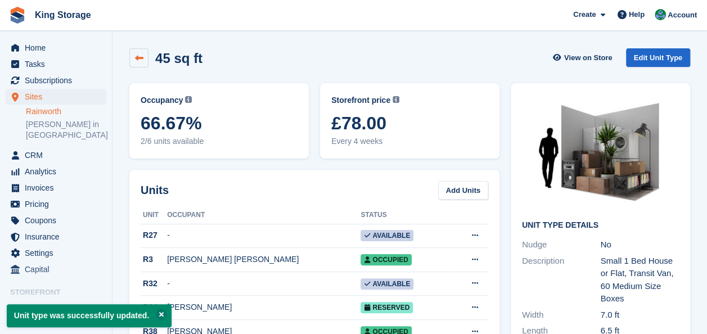 The width and height of the screenshot is (707, 334). Describe the element at coordinates (17, 15) in the screenshot. I see `img: stora-icon-8386f47178a22dfd0bd8f6a31ec36ba5ce8667c1dd55bd0f319d3a0aa187defe.svg` at that location.